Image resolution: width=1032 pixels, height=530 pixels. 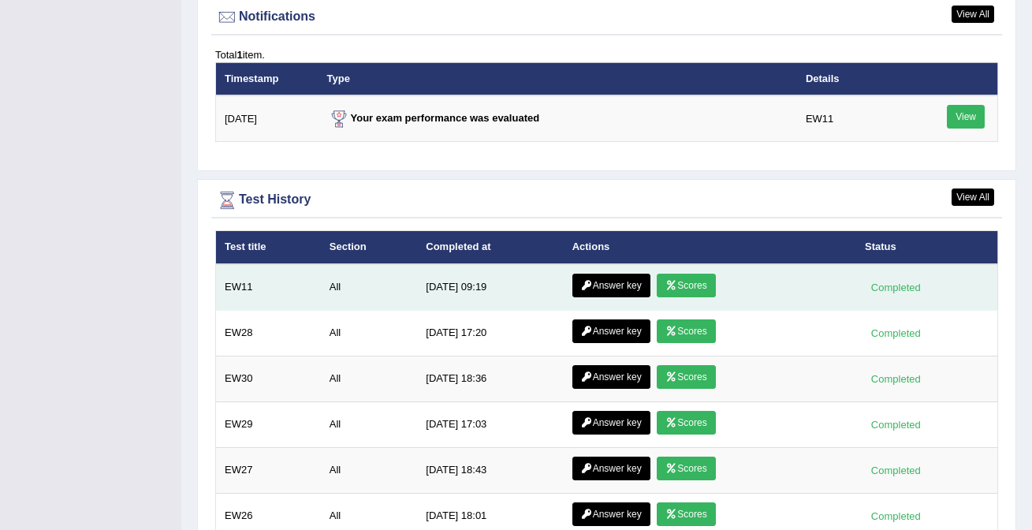 What do you see at coordinates (268, 470) in the screenshot?
I see `td: EW27` at bounding box center [268, 470].